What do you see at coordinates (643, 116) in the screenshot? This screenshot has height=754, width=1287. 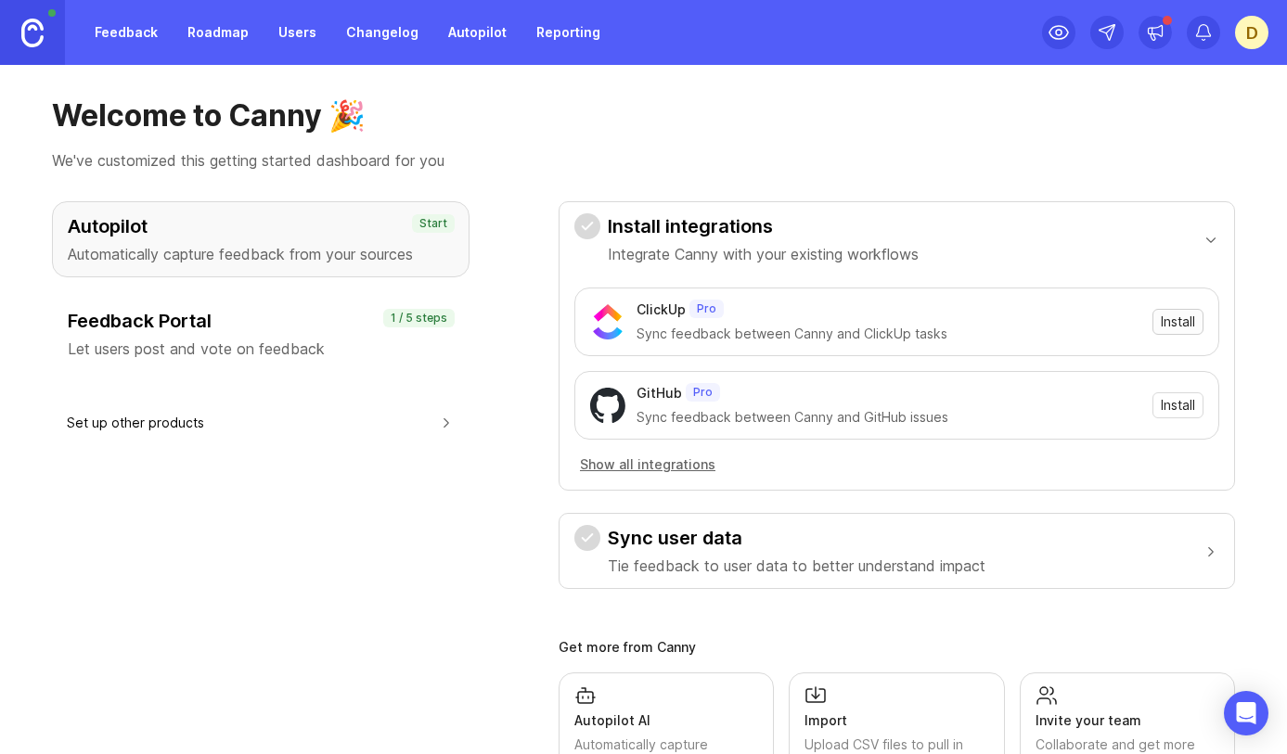 I see `h1: Welcome to Canny 🎉` at bounding box center [643, 116].